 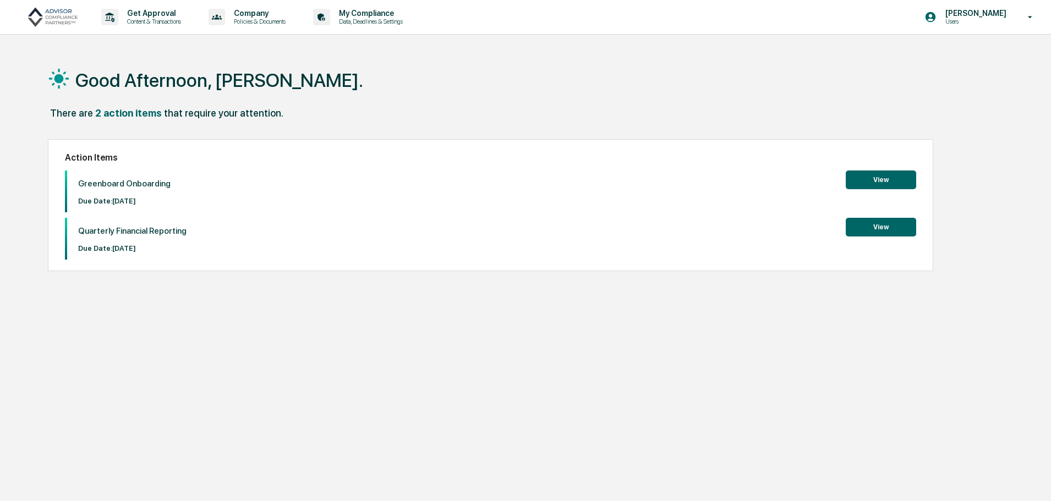 What do you see at coordinates (369, 21) in the screenshot?
I see `p: Data, Deadlines & Settings` at bounding box center [369, 21].